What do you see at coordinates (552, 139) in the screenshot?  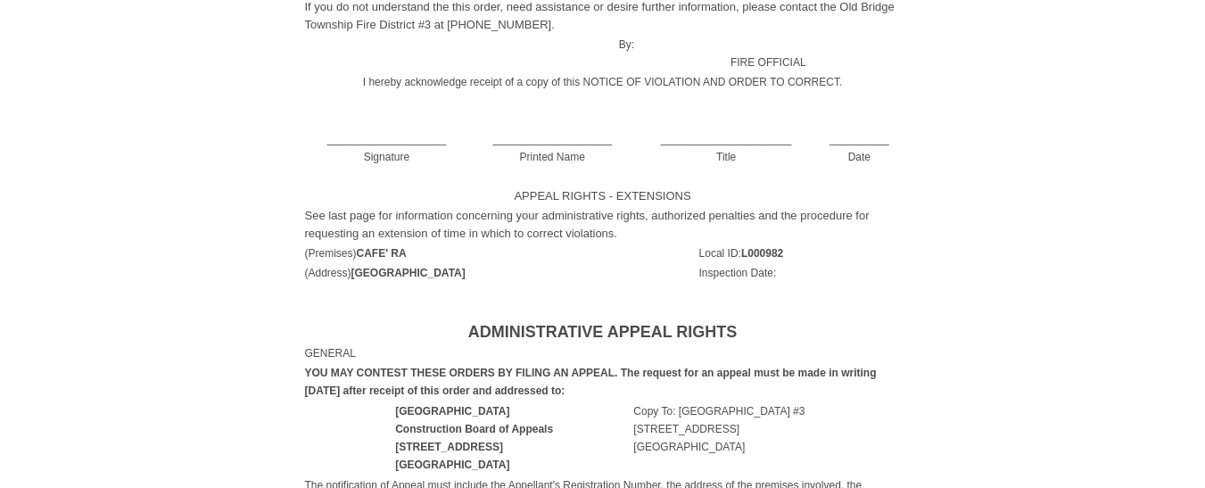 I see `td: ____________________ Printed Name` at bounding box center [552, 139].